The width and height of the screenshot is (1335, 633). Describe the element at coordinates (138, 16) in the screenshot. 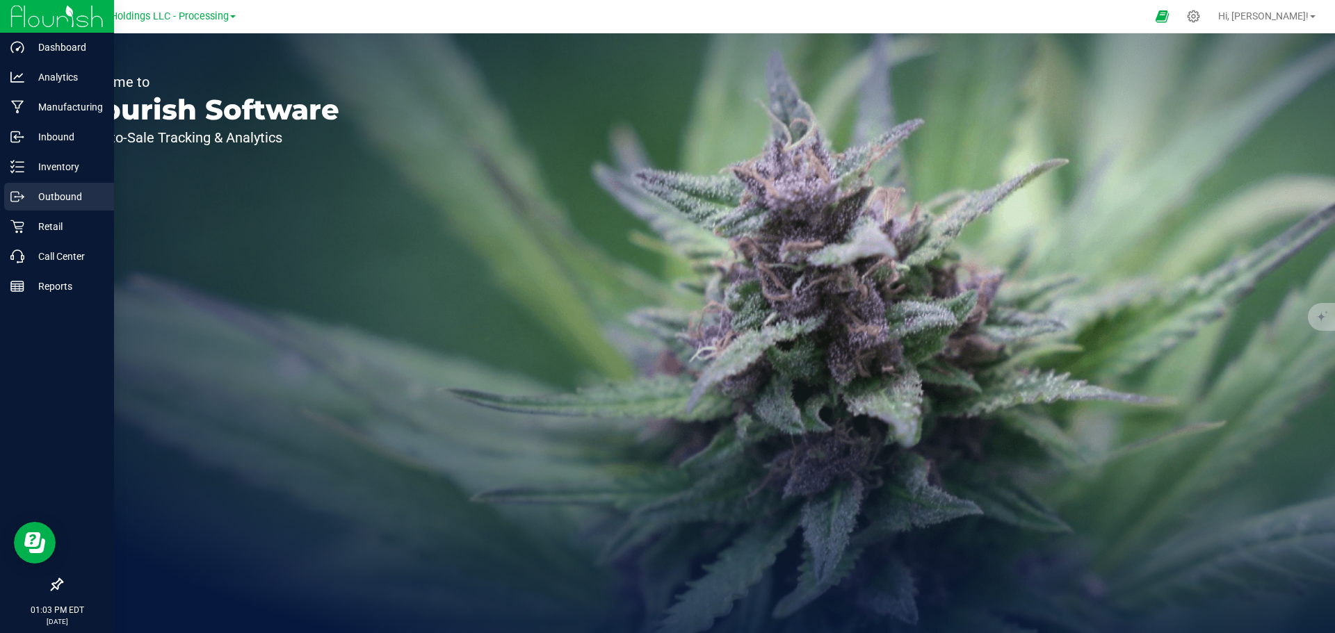

I see `span: Riviera Creek Holdings LLC - Processing` at that location.